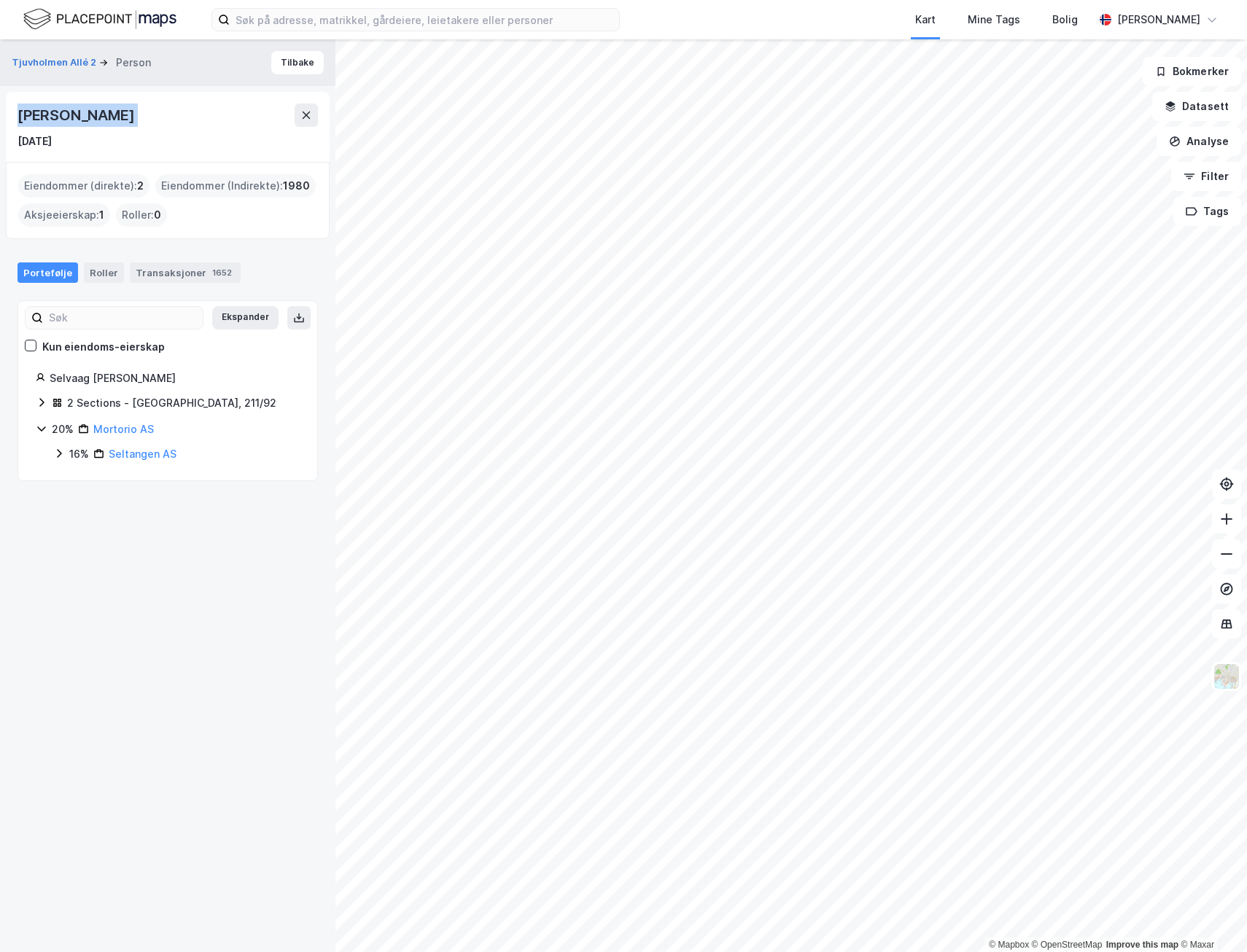  Describe the element at coordinates (296, 186) in the screenshot. I see `span: 1980` at that location.